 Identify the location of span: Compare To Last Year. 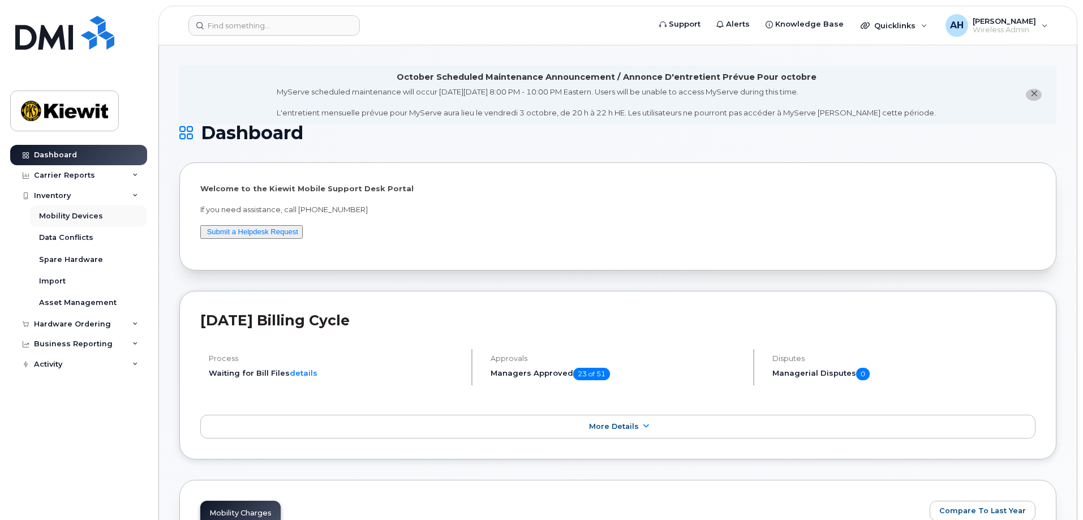
(982, 510).